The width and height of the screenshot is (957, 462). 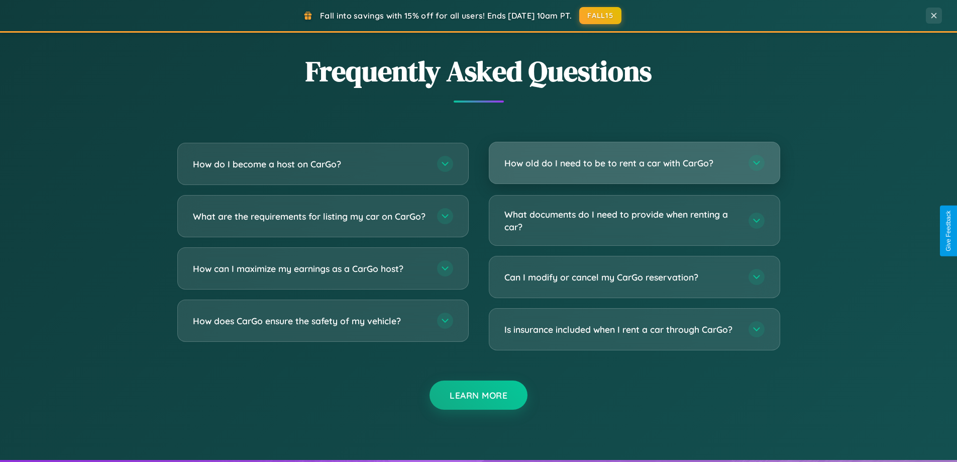 What do you see at coordinates (310, 321) in the screenshot?
I see `h3: How does CarGo ensure the safety of my vehicle?` at bounding box center [310, 321].